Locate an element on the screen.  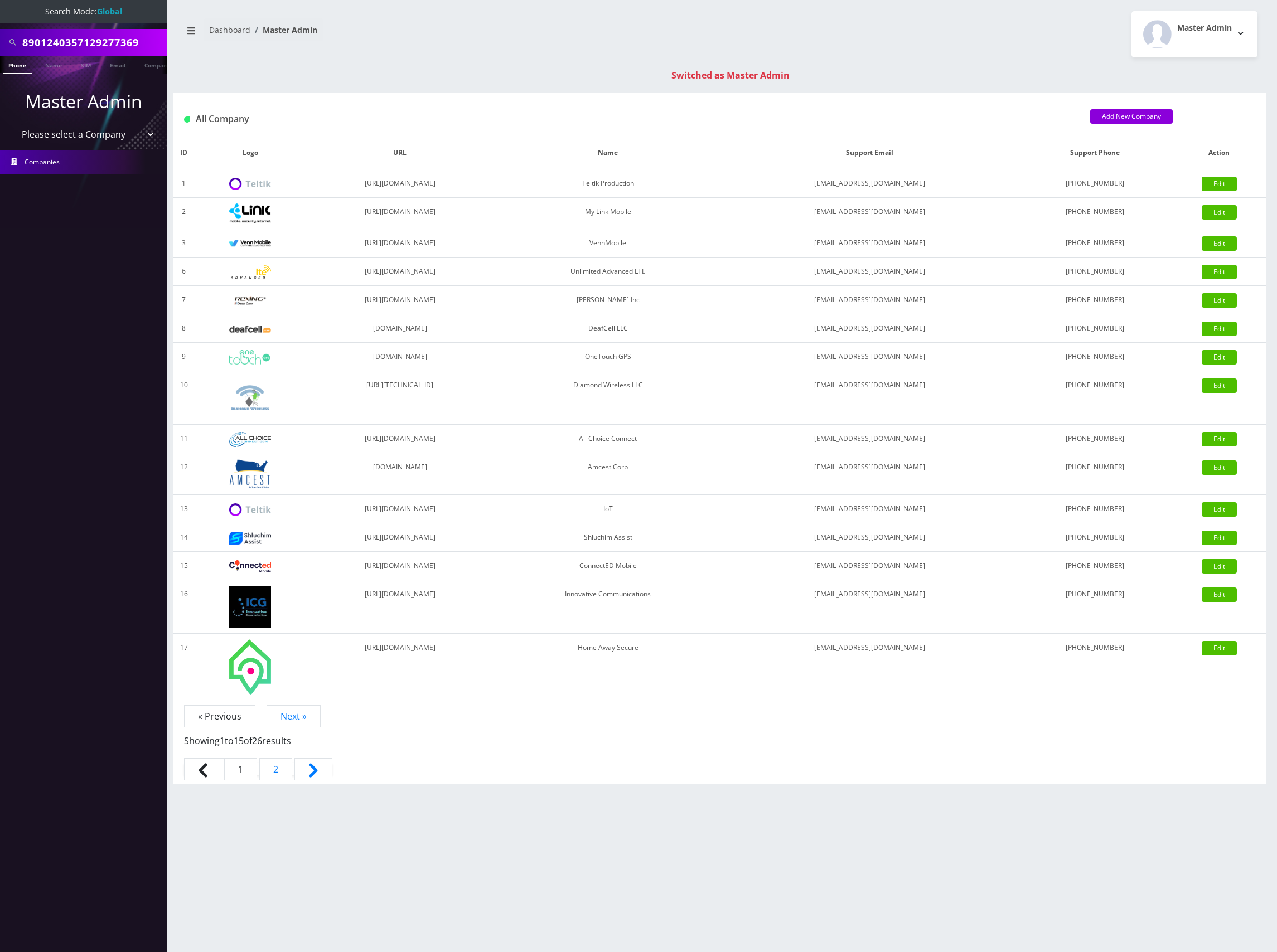
td: 13 is located at coordinates (183, 509).